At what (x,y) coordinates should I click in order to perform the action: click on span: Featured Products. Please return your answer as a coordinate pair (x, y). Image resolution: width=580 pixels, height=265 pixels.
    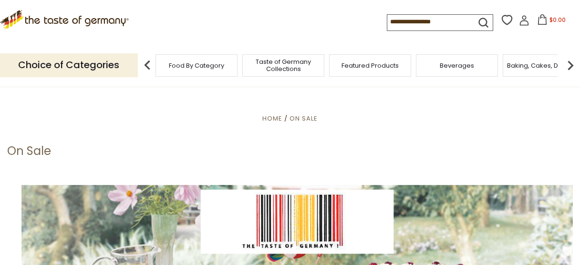
    Looking at the image, I should click on (370, 65).